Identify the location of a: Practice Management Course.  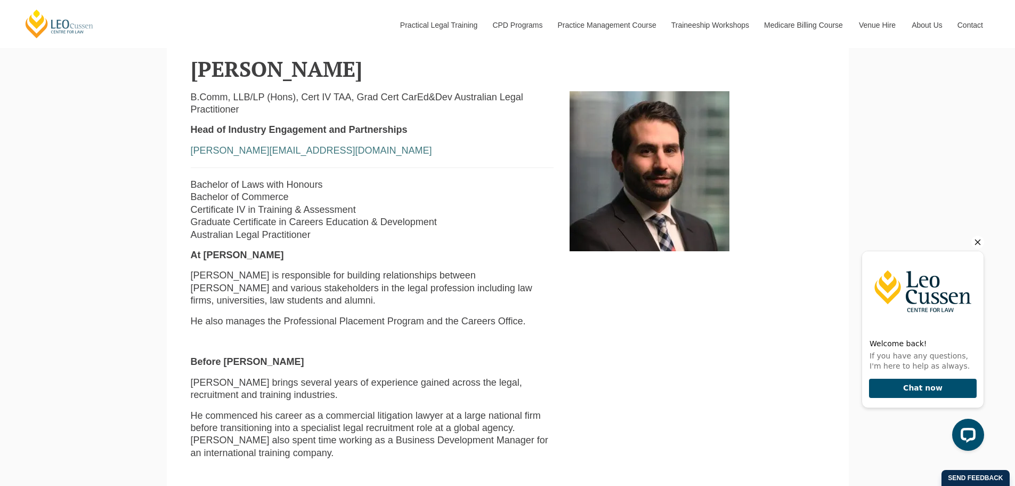
(607, 25).